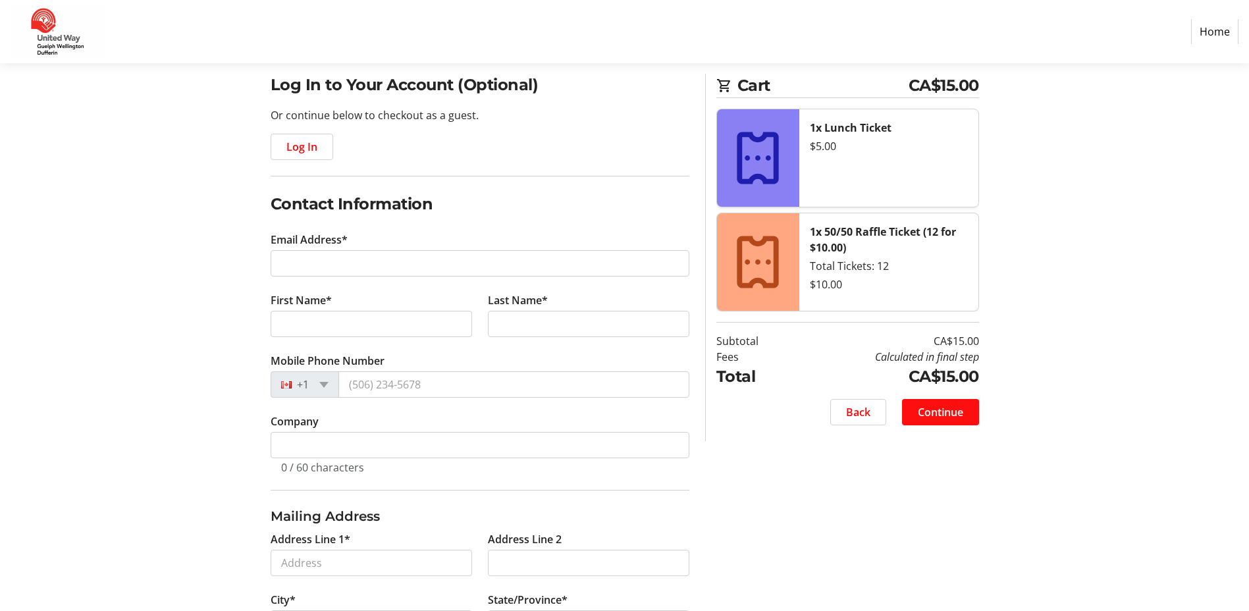  What do you see at coordinates (310, 539) in the screenshot?
I see `label: Address Line 1*` at bounding box center [310, 539].